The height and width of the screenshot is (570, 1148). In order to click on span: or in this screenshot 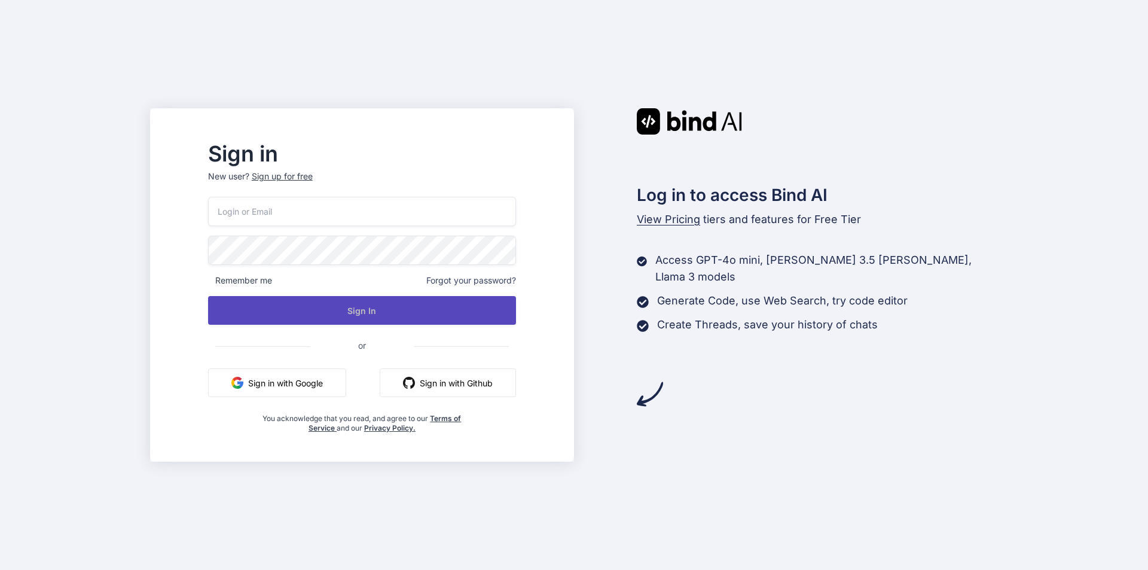, I will do `click(362, 345)`.